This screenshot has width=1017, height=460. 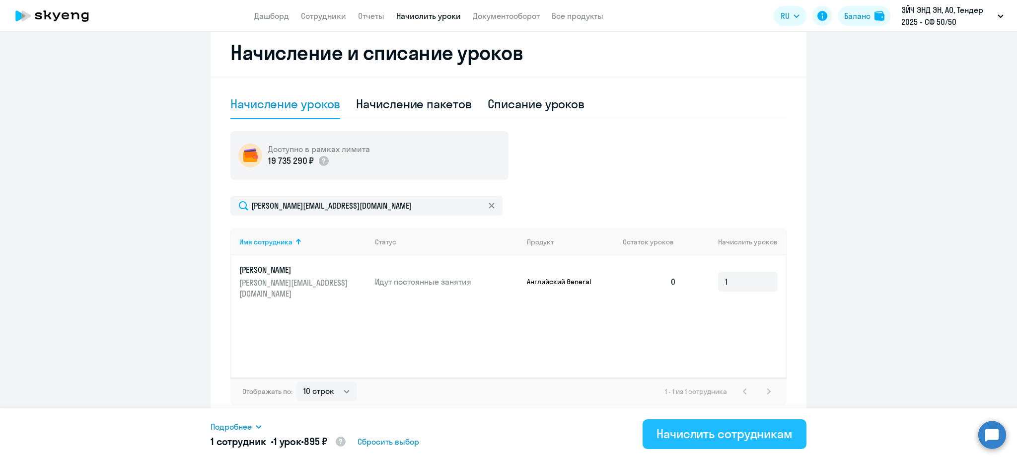 I want to click on p: Идут постоянные занятия, so click(x=447, y=282).